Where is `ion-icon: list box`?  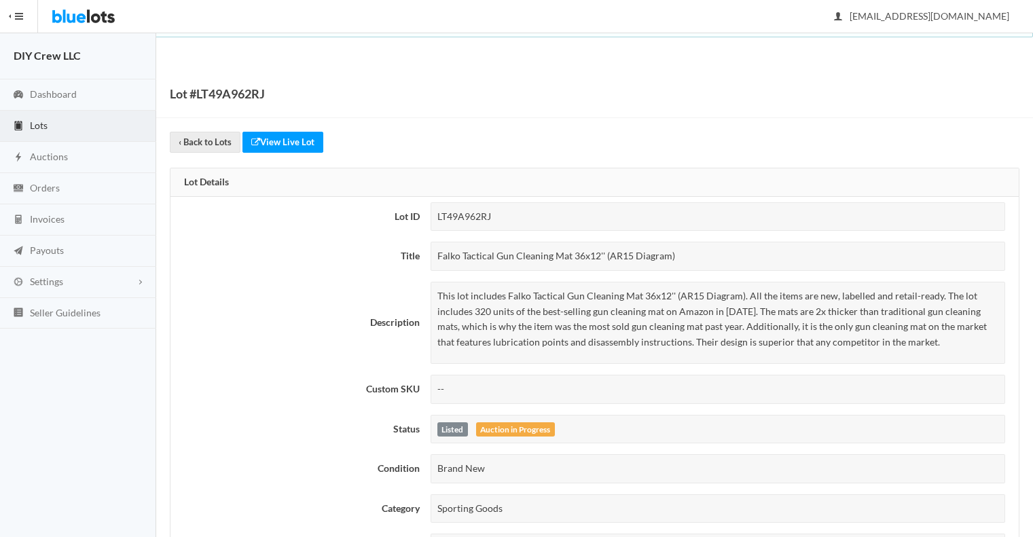 ion-icon: list box is located at coordinates (18, 313).